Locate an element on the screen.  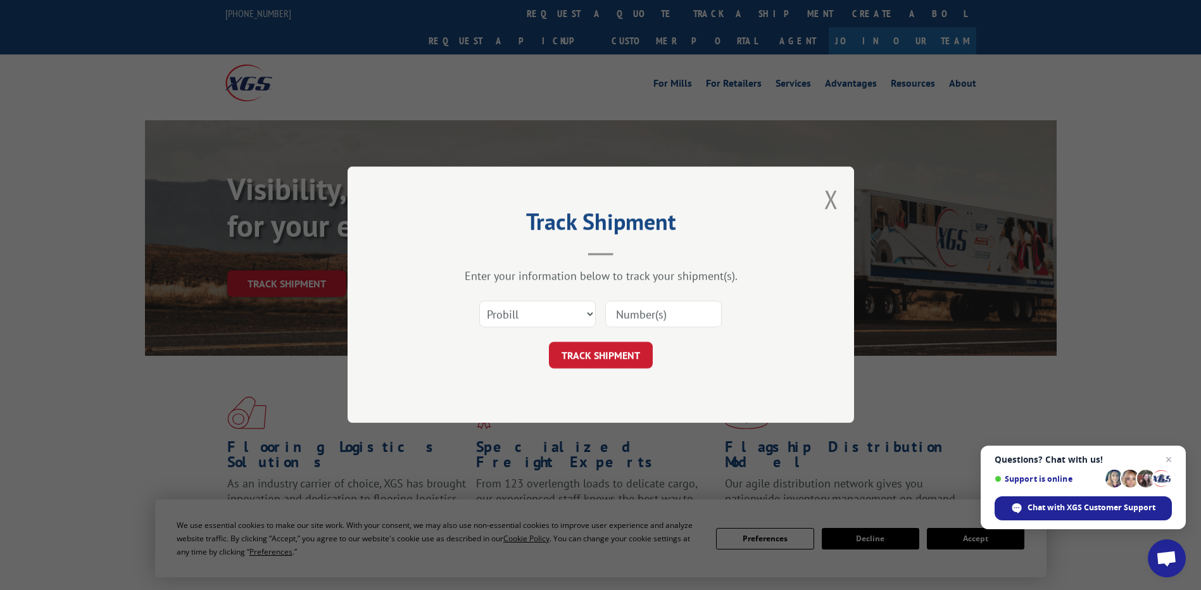
h2: Track Shipment is located at coordinates (601, 225).